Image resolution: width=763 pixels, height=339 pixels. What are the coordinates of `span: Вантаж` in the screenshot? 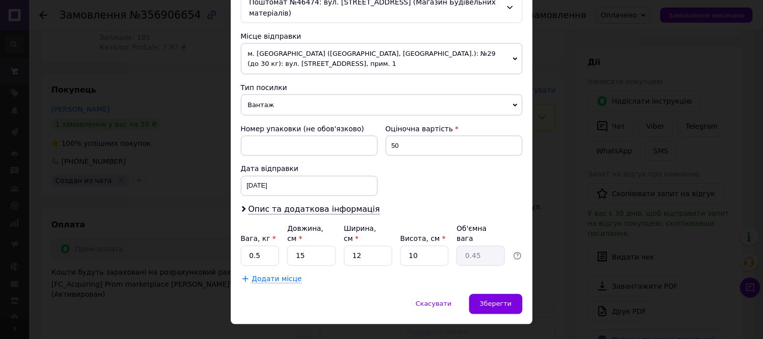 It's located at (382, 105).